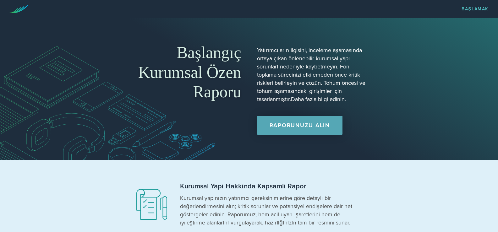 The width and height of the screenshot is (498, 232). What do you see at coordinates (475, 9) in the screenshot?
I see `a: Başlamak` at bounding box center [475, 9].